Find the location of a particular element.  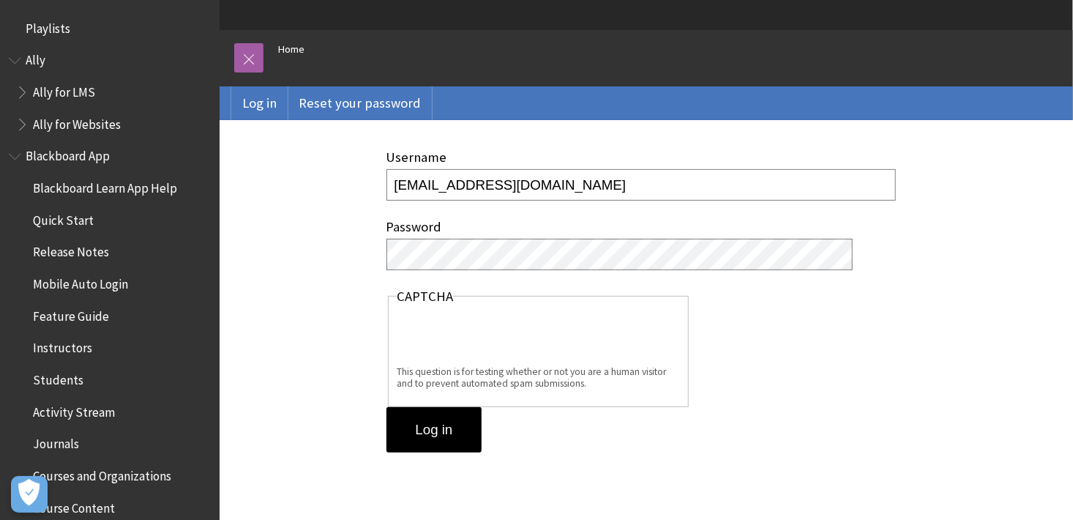

label: Password is located at coordinates (414, 226).